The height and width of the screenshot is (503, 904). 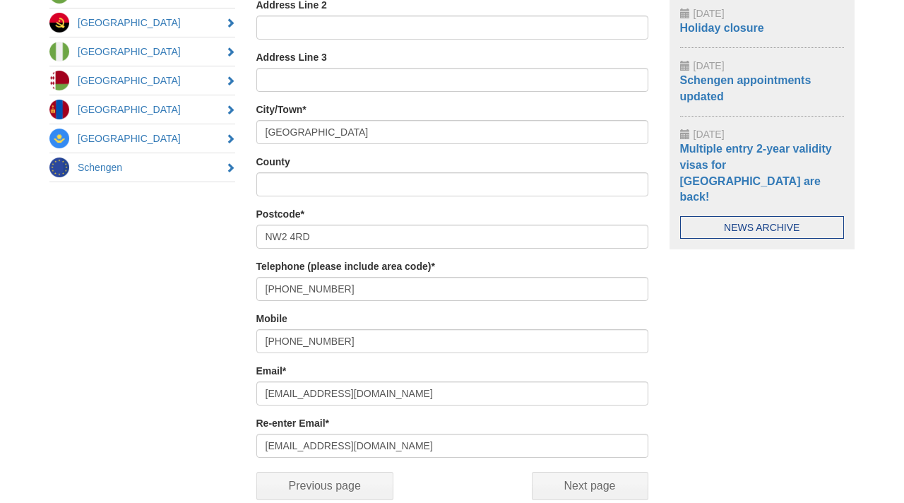 What do you see at coordinates (272, 318) in the screenshot?
I see `label: Mobile` at bounding box center [272, 318].